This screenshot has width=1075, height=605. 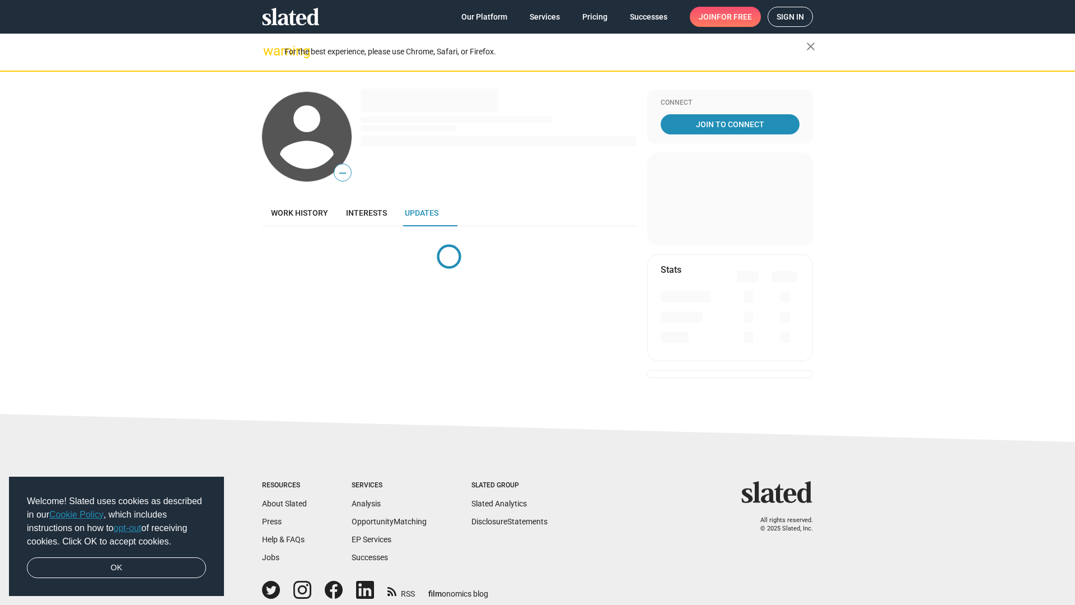 I want to click on a: Cookie Policy, so click(x=76, y=514).